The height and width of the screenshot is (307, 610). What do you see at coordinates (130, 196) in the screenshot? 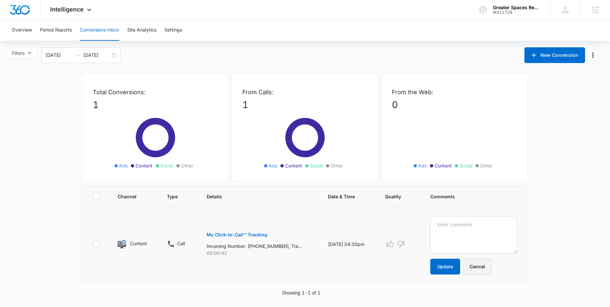
I see `span: Channel` at bounding box center [130, 196].